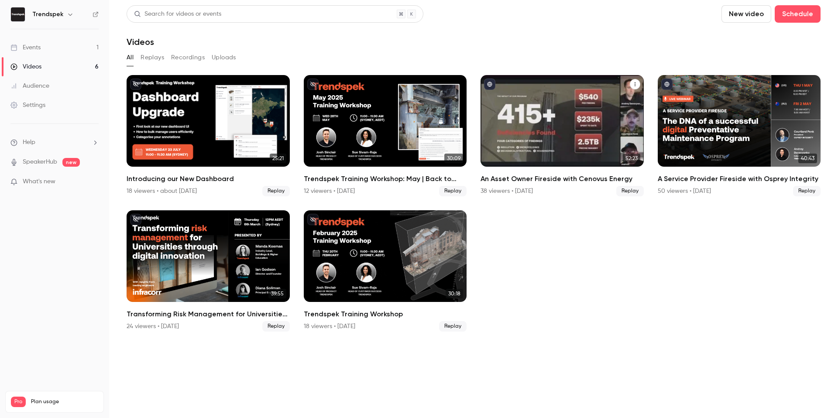 The height and width of the screenshot is (418, 838). I want to click on button: New video, so click(747, 14).